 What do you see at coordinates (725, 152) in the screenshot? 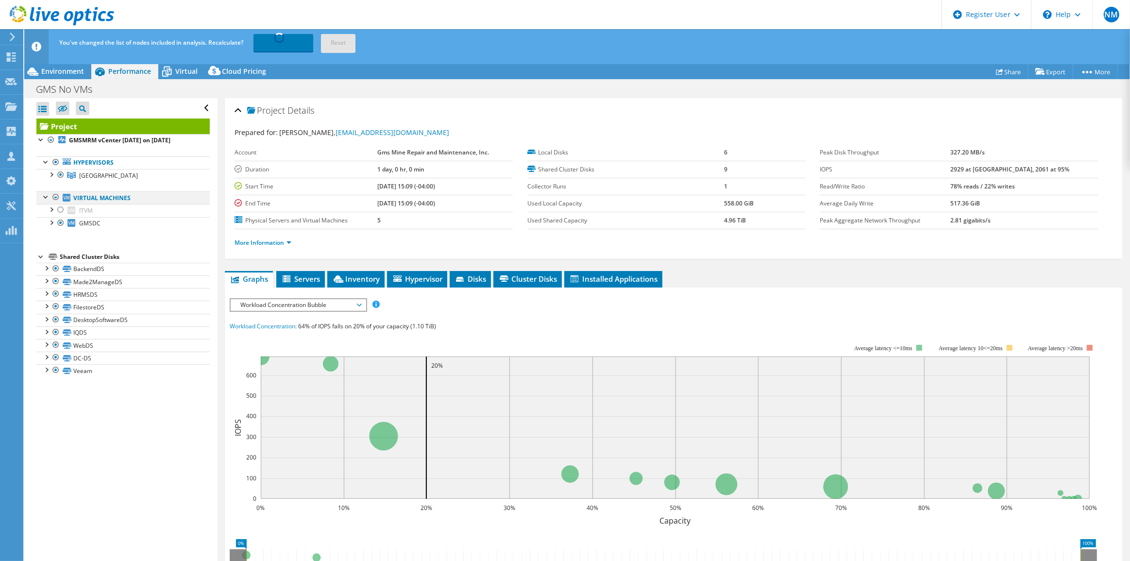
I see `b: 6` at bounding box center [725, 152].